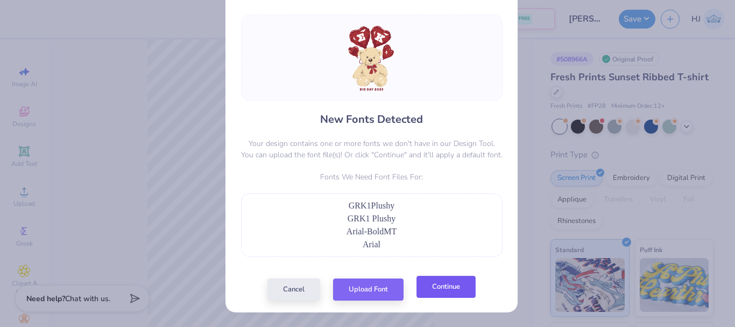 The width and height of the screenshot is (735, 327). Describe the element at coordinates (368, 289) in the screenshot. I see `button: Upload Font` at that location.